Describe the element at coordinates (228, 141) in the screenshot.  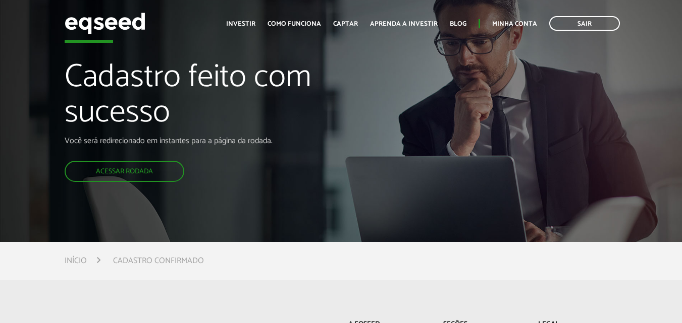
I see `p: Você será redirecionado em instantes para a página da rodada.` at that location.